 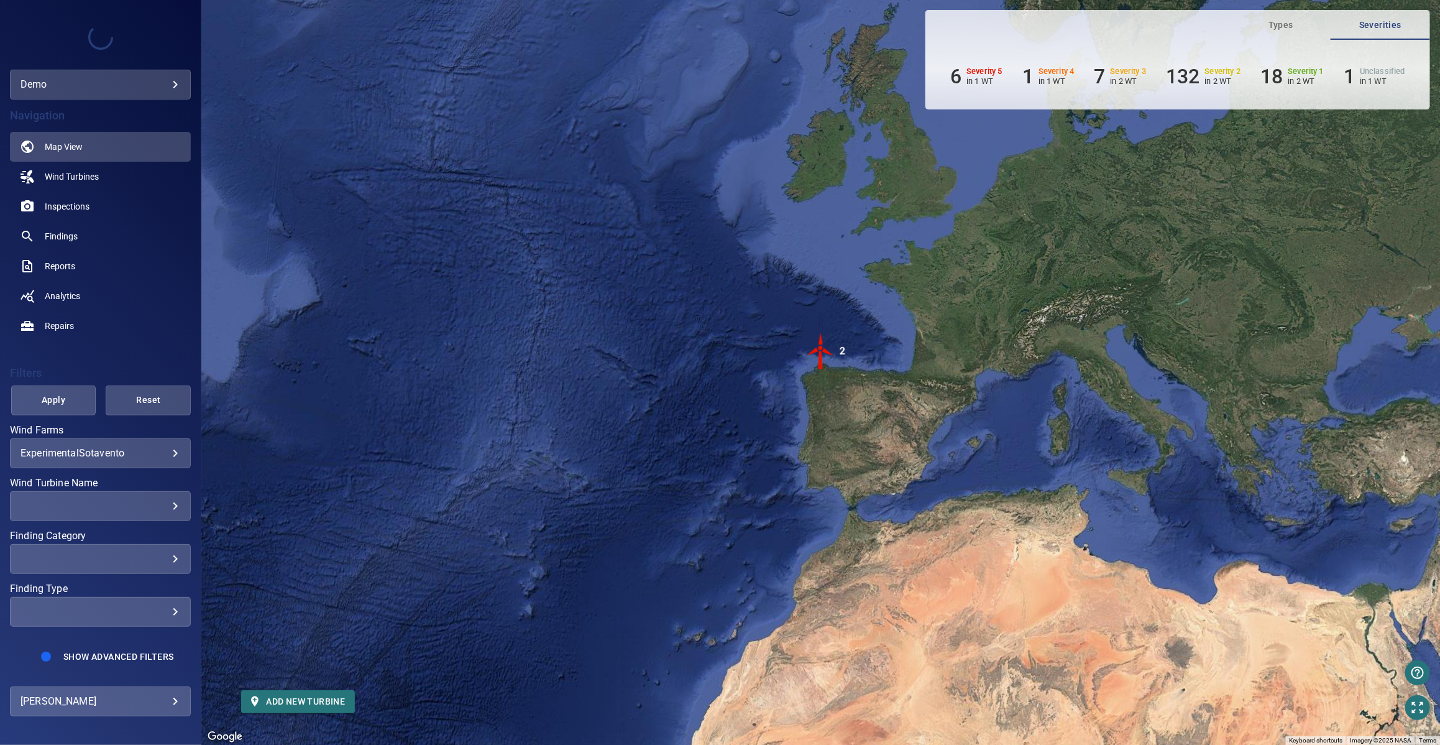 What do you see at coordinates (100, 453) in the screenshot?
I see `div: ExperimentalSotavento` at bounding box center [100, 453].